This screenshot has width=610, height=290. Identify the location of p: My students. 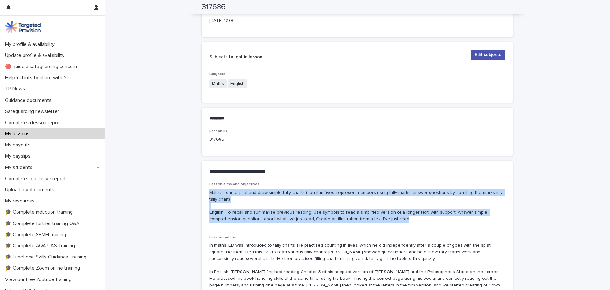
(20, 167).